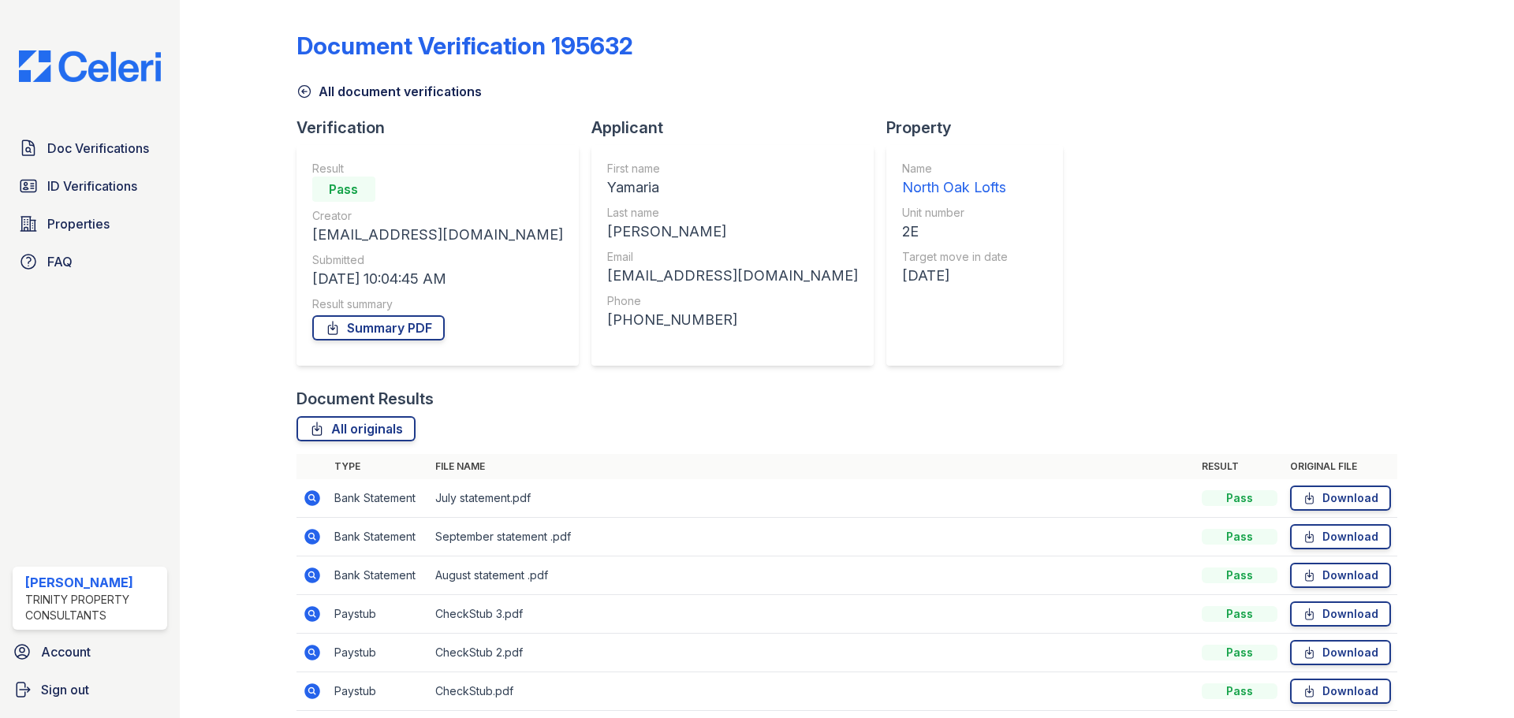  What do you see at coordinates (65, 690) in the screenshot?
I see `span: Sign out` at bounding box center [65, 690].